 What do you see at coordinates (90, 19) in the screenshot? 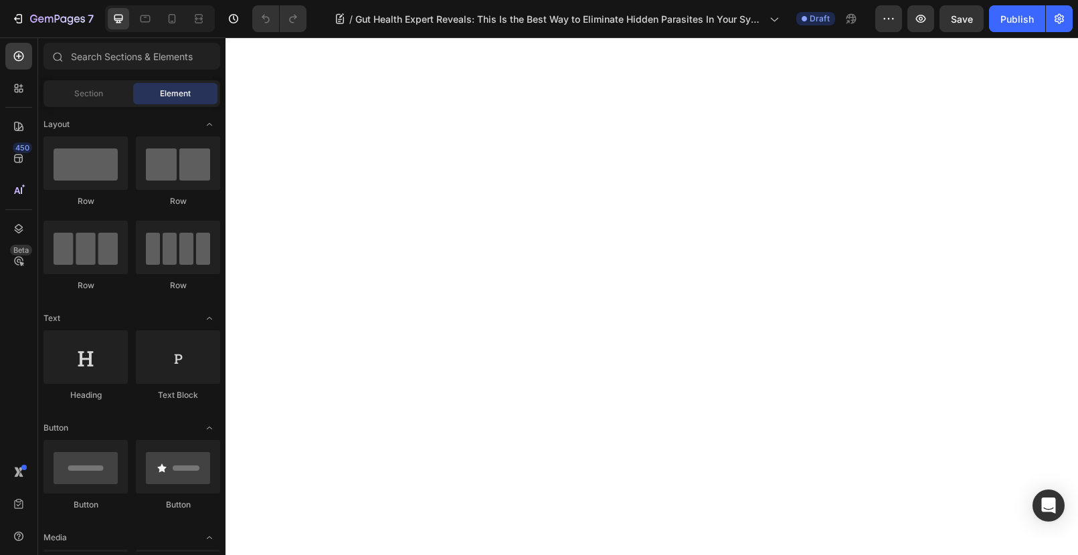
I see `p: 7` at bounding box center [90, 19].